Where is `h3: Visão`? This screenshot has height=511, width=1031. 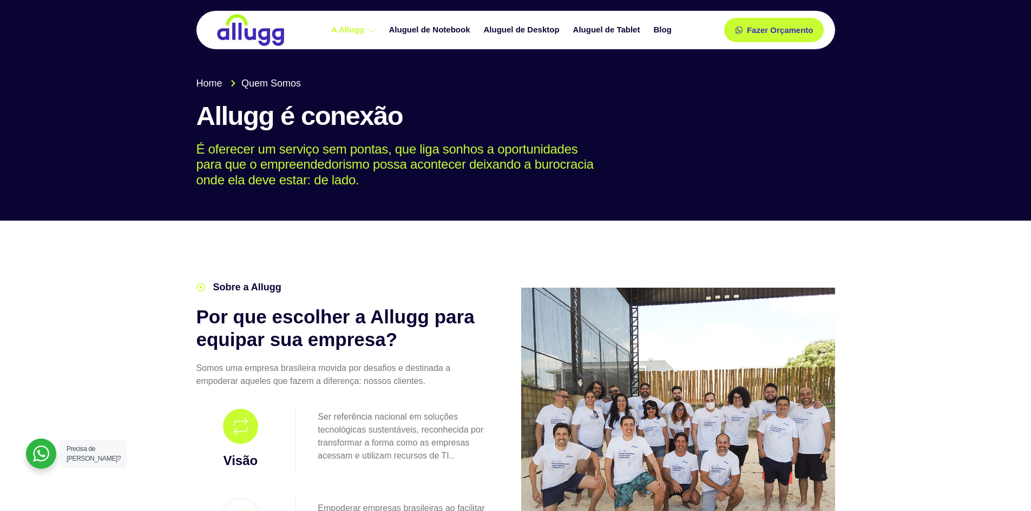 h3: Visão is located at coordinates (241, 461).